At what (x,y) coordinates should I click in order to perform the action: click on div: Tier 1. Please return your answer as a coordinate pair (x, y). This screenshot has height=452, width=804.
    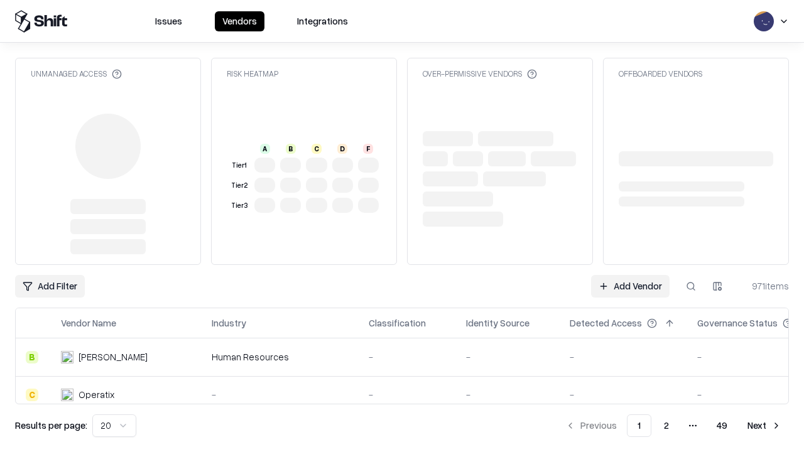
    Looking at the image, I should click on (239, 165).